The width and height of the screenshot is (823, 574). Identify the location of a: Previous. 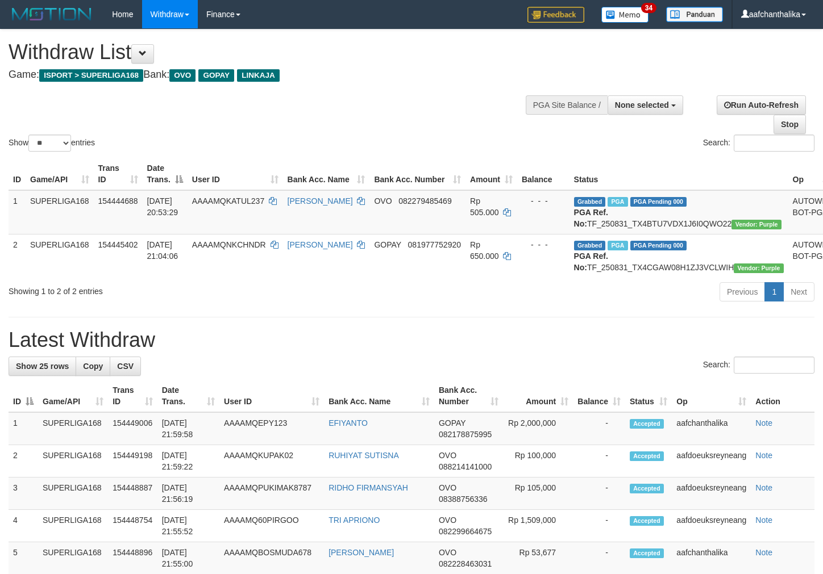
(742, 292).